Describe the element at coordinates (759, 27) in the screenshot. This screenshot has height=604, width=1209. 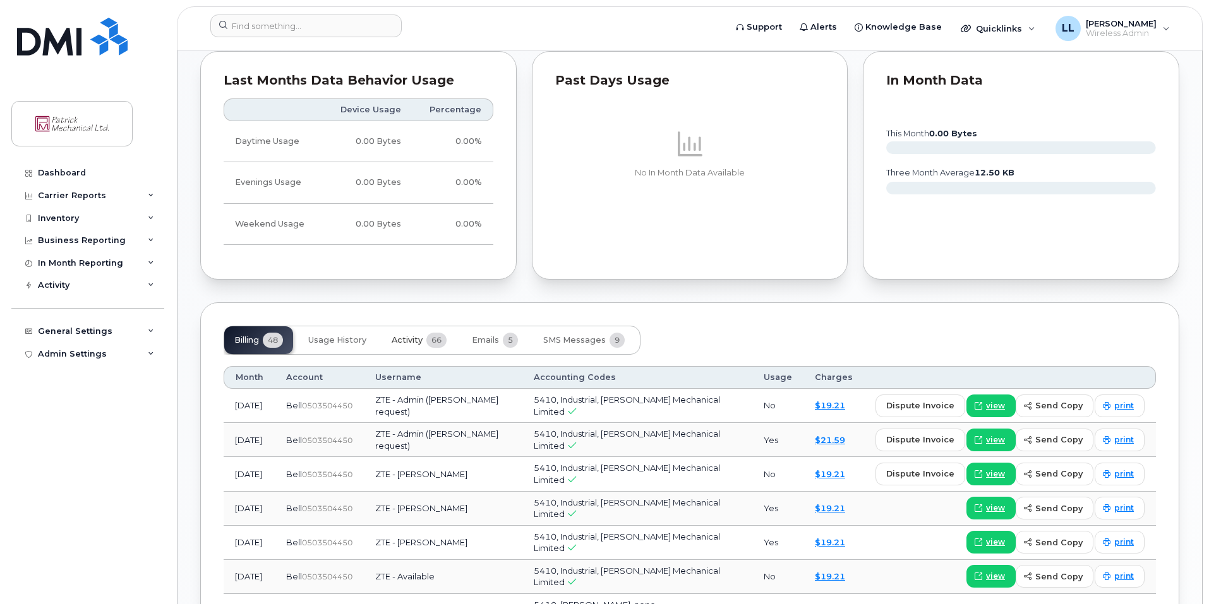
I see `a: Support` at that location.